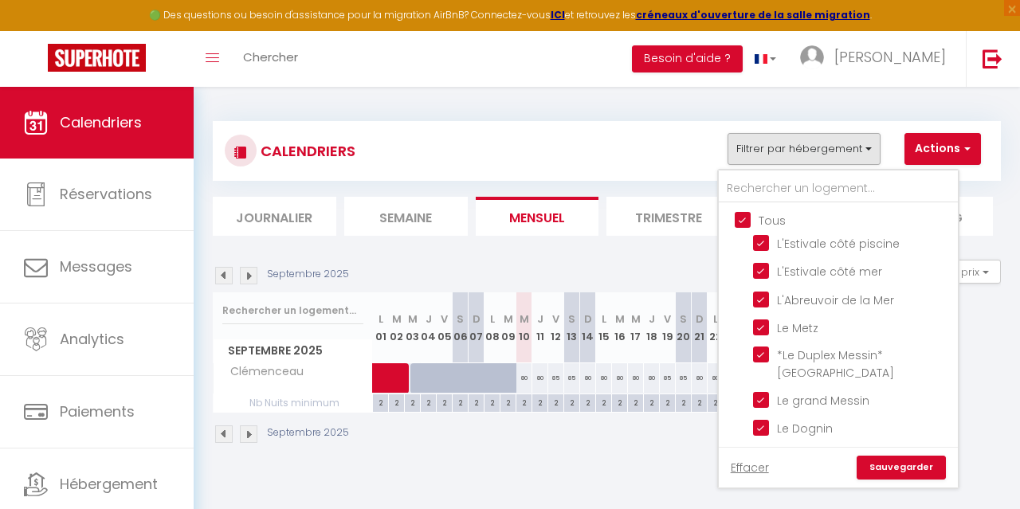 Image resolution: width=1020 pixels, height=509 pixels. What do you see at coordinates (753, 14) in the screenshot?
I see `strong: créneaux d'ouverture de la salle migration` at bounding box center [753, 14].